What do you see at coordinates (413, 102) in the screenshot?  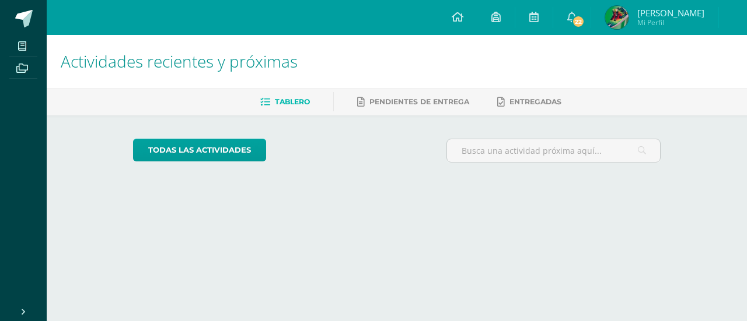 I see `a: Pendientes de entrega` at bounding box center [413, 102].